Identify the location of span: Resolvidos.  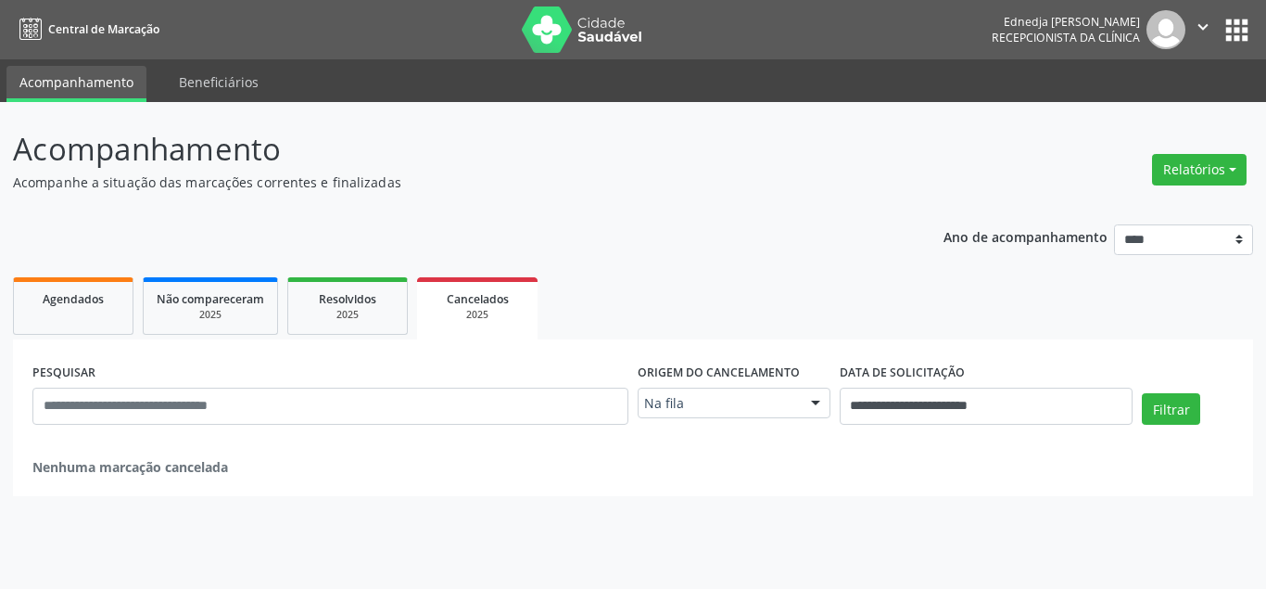
(348, 298).